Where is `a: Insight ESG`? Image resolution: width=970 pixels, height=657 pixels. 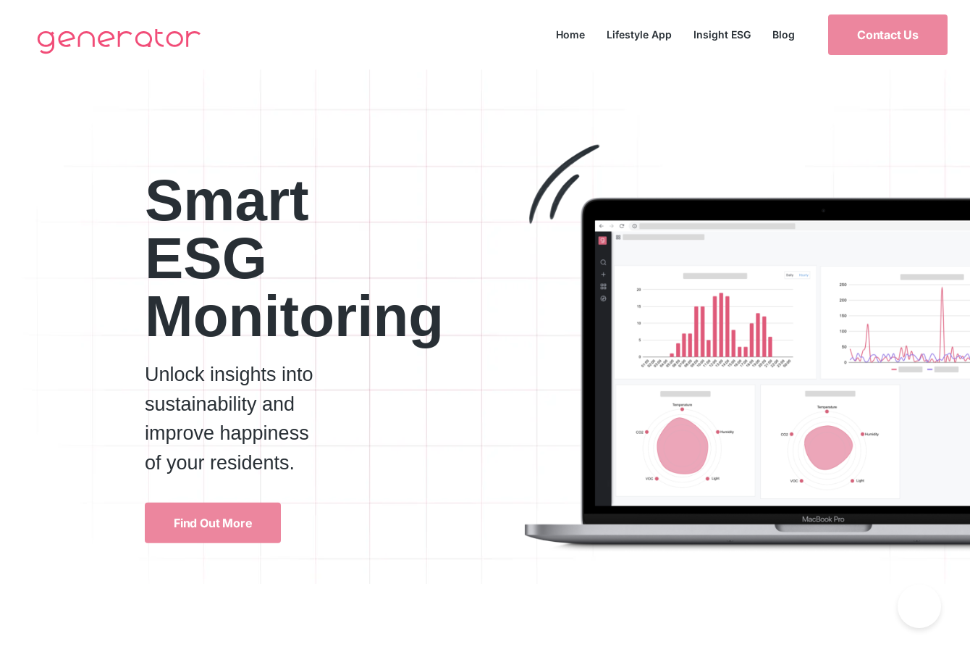
a: Insight ESG is located at coordinates (722, 34).